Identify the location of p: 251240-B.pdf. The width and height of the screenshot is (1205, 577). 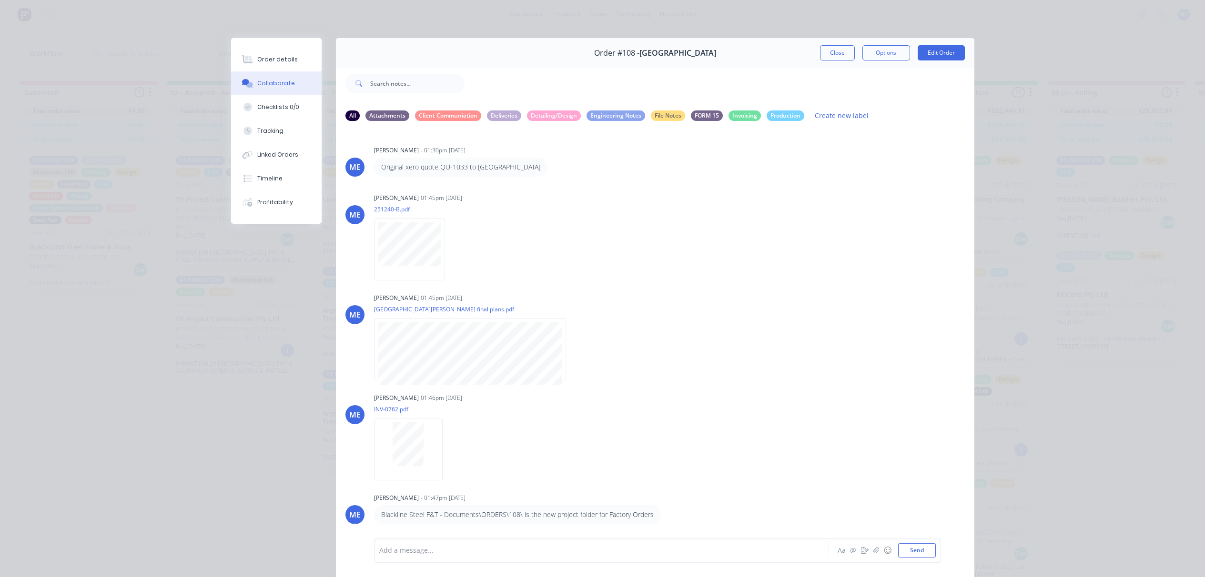
(414, 209).